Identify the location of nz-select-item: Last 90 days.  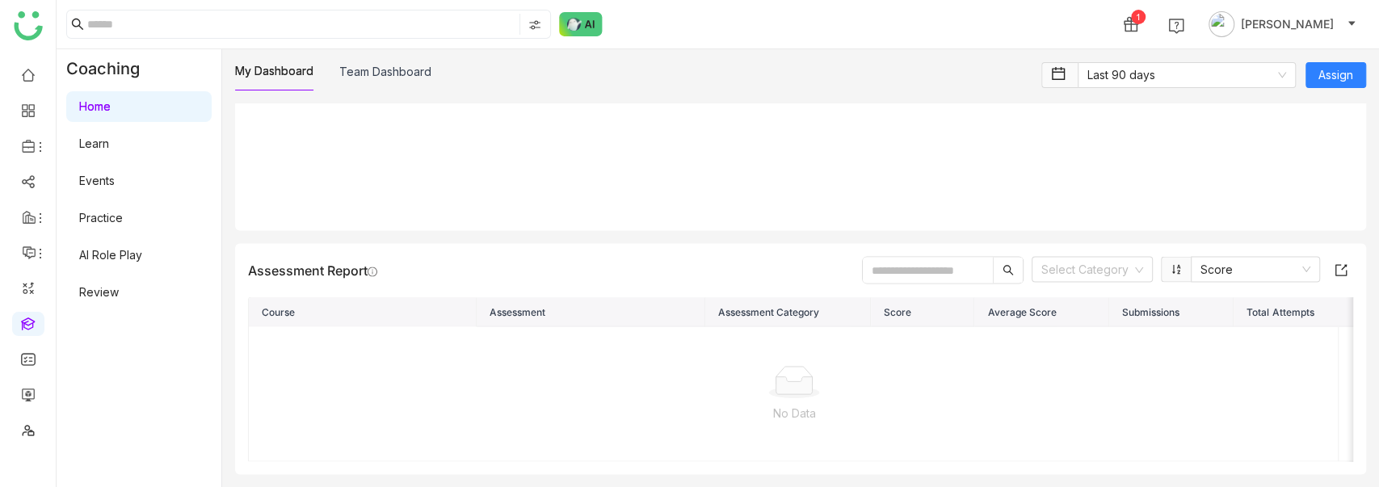
(1187, 75).